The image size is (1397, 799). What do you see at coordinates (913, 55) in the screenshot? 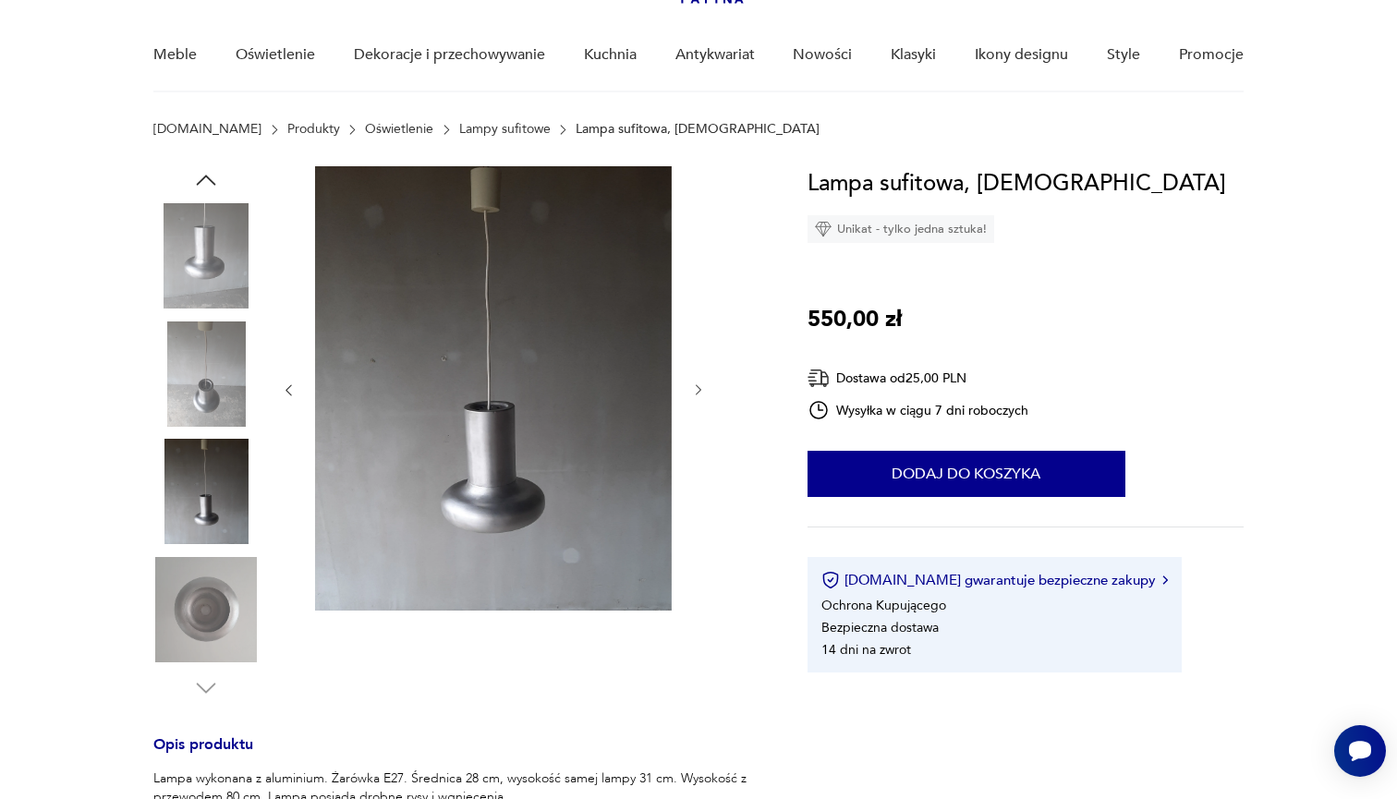
I see `a: Klasyki` at bounding box center [913, 55].